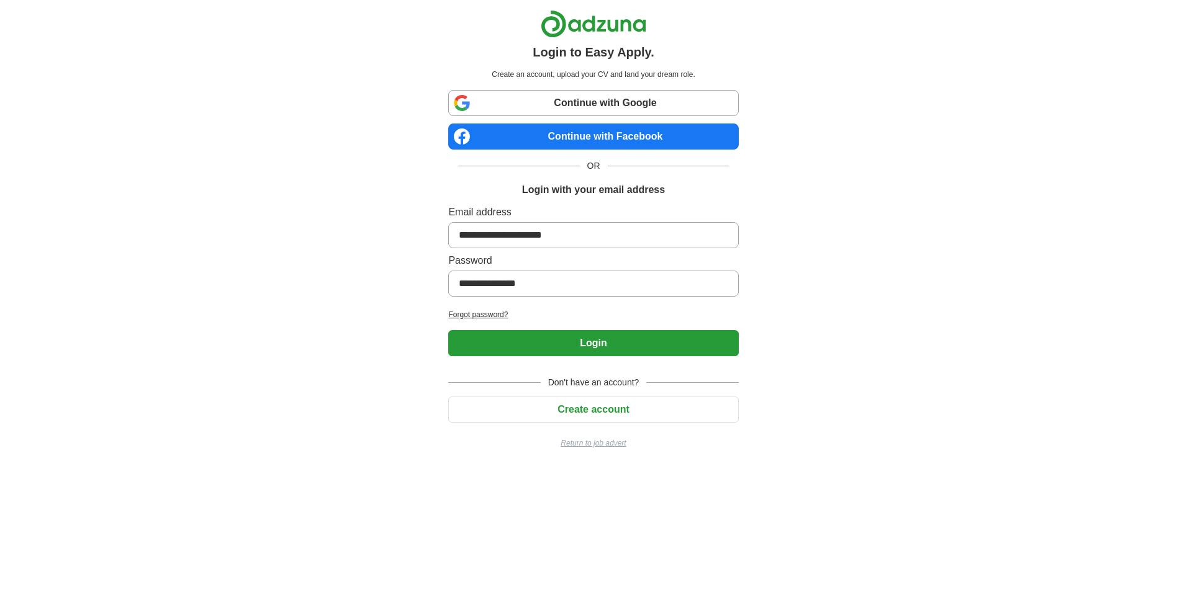 The height and width of the screenshot is (592, 1187). Describe the element at coordinates (593, 315) in the screenshot. I see `h2: Forgot password?` at that location.